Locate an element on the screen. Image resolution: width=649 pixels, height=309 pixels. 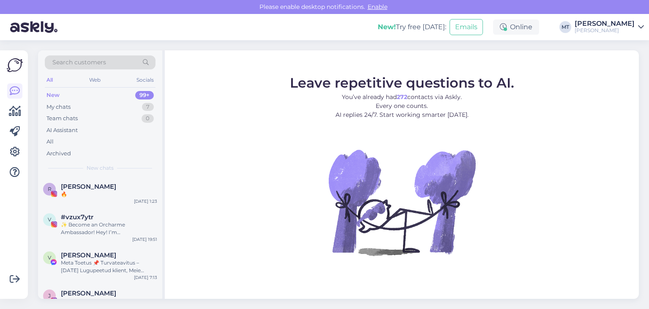
img: No Chat active is located at coordinates (402, 202).